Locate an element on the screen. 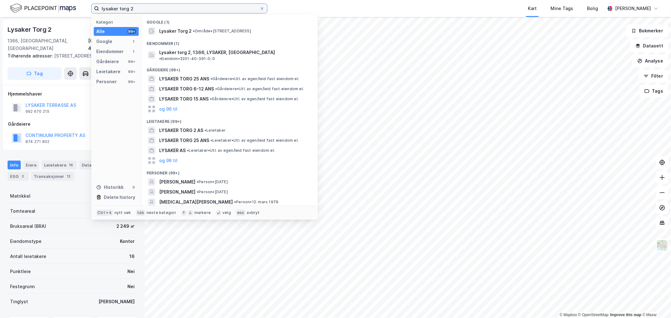 The width and height of the screenshot is (671, 318). img: Z is located at coordinates (662, 246).